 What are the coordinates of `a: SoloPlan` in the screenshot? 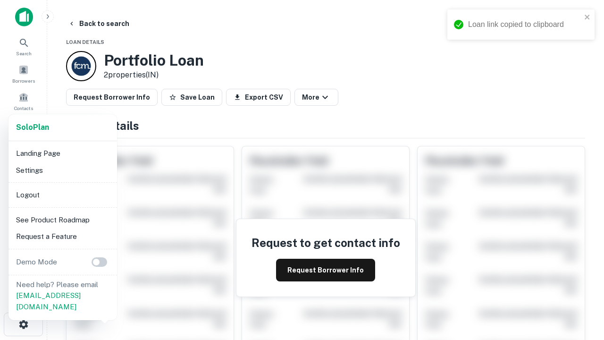 It's located at (33, 127).